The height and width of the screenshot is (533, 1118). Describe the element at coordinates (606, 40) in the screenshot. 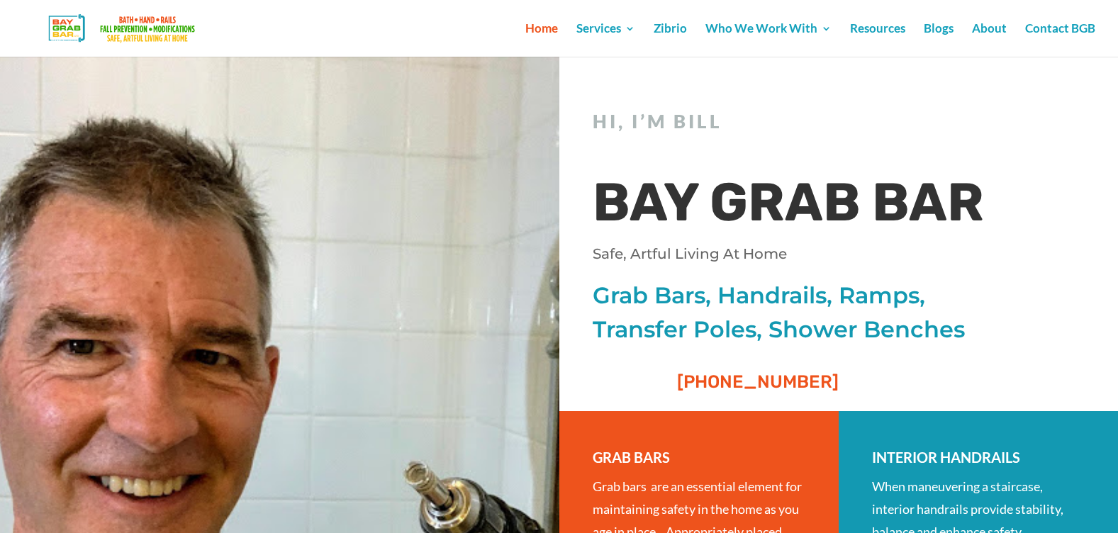

I see `a: Services` at that location.